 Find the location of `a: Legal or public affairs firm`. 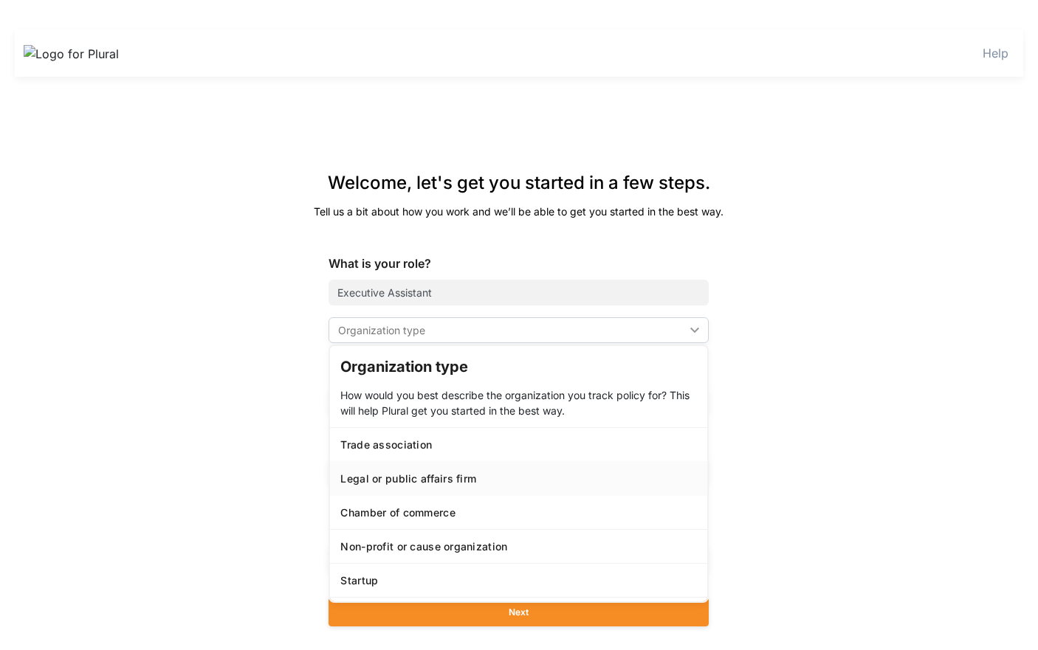

a: Legal or public affairs firm is located at coordinates (518, 478).